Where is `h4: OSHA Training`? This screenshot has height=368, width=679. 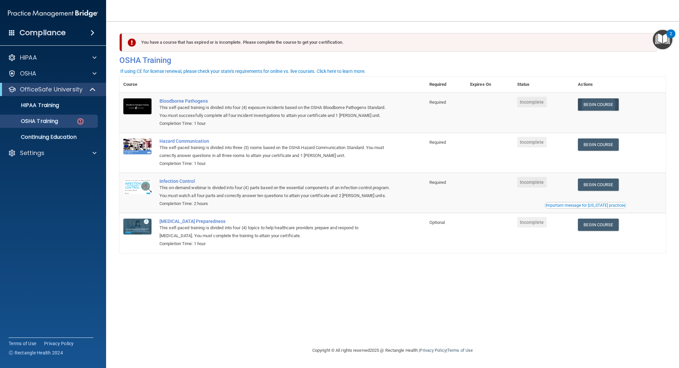
h4: OSHA Training is located at coordinates (393, 60).